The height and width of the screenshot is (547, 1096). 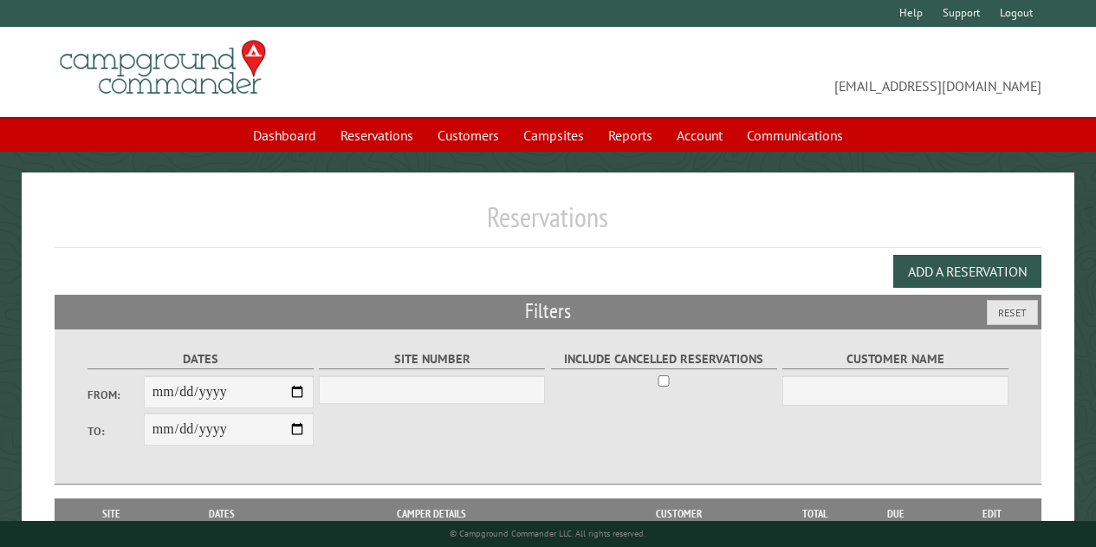 I want to click on label: From:, so click(x=115, y=394).